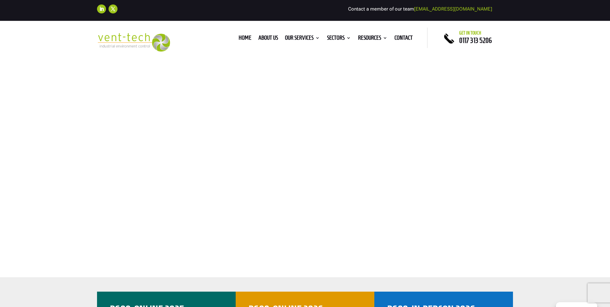 The image size is (610, 307). Describe the element at coordinates (404, 39) in the screenshot. I see `a: Contact` at that location.